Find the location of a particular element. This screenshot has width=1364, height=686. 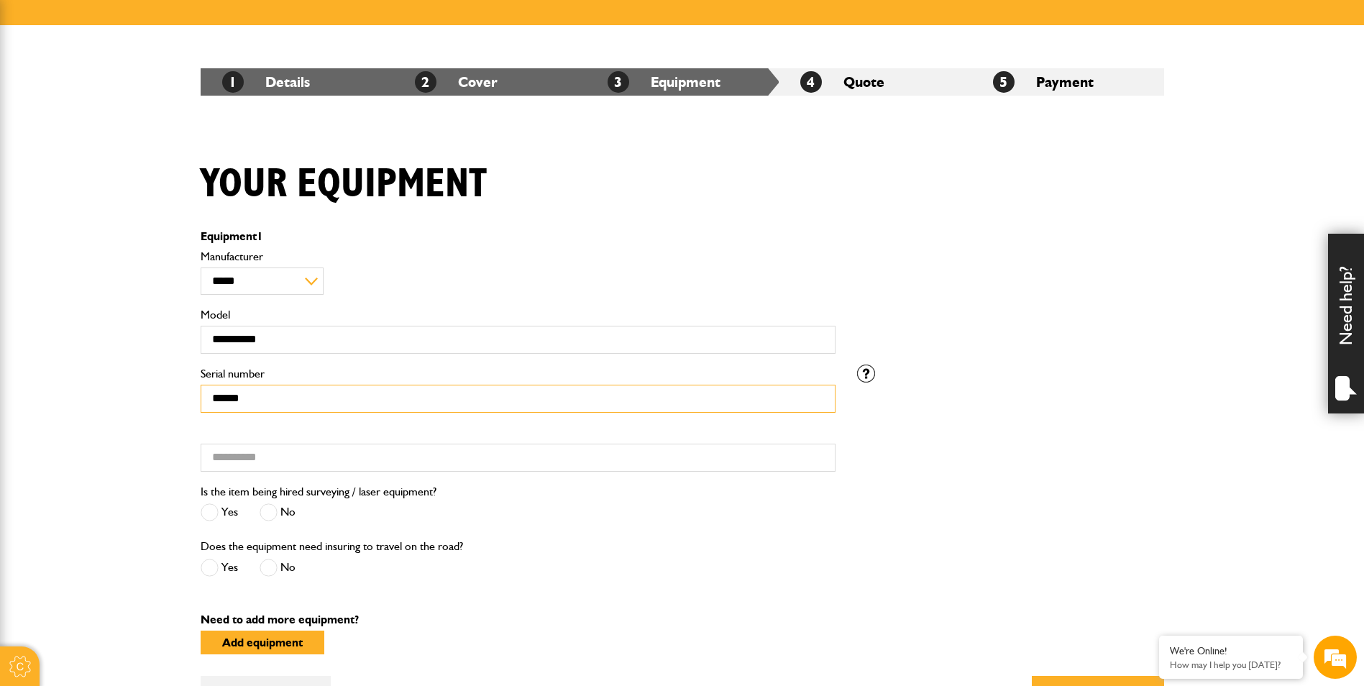

textarea: Type your message and hit 'Enter' is located at coordinates (140, 345).